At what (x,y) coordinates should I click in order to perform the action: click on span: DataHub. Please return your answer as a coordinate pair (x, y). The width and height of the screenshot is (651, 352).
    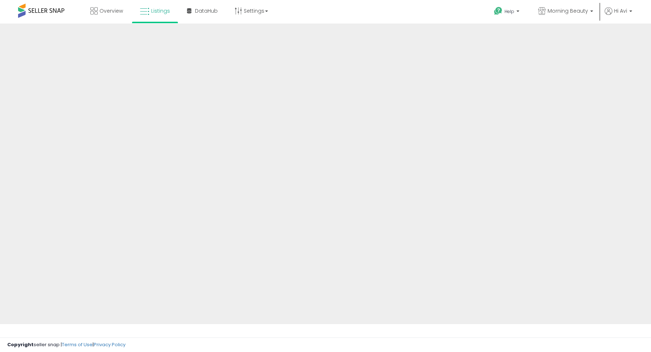
    Looking at the image, I should click on (206, 11).